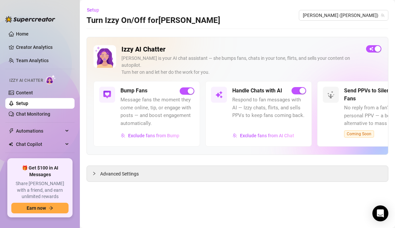 The image size is (395, 228). What do you see at coordinates (26, 81) in the screenshot?
I see `span: Izzy AI Chatter` at bounding box center [26, 81].